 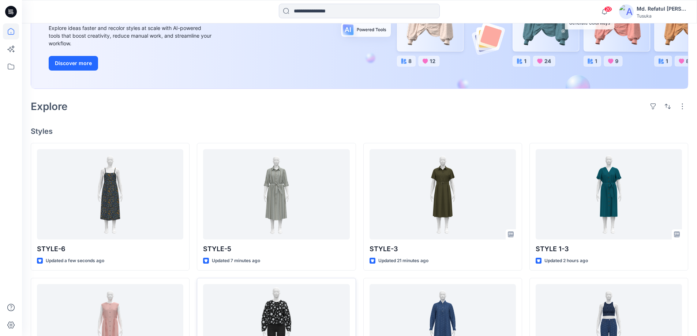 What do you see at coordinates (236, 261) in the screenshot?
I see `p: Updated 7 minutes ago` at bounding box center [236, 261].